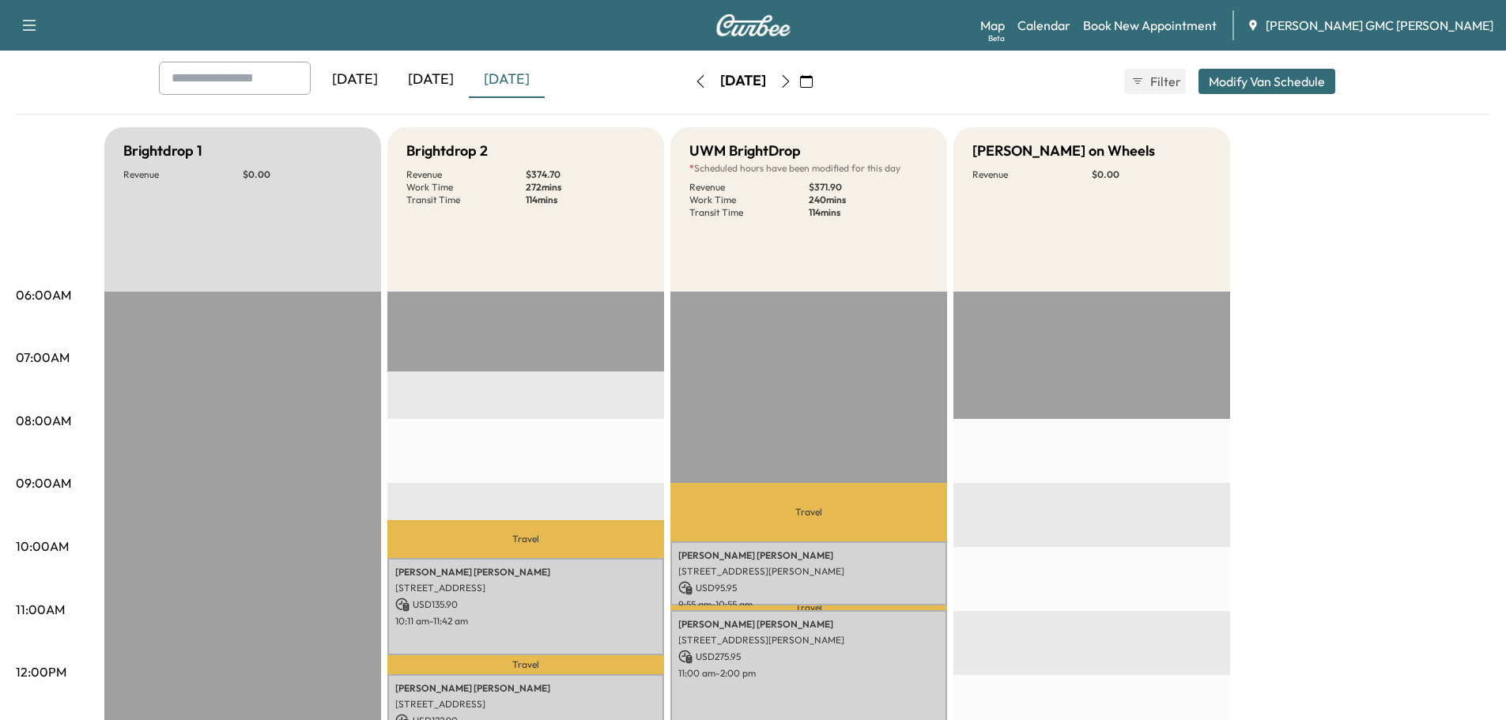  Describe the element at coordinates (526, 605) in the screenshot. I see `p: USD 135.90` at that location.